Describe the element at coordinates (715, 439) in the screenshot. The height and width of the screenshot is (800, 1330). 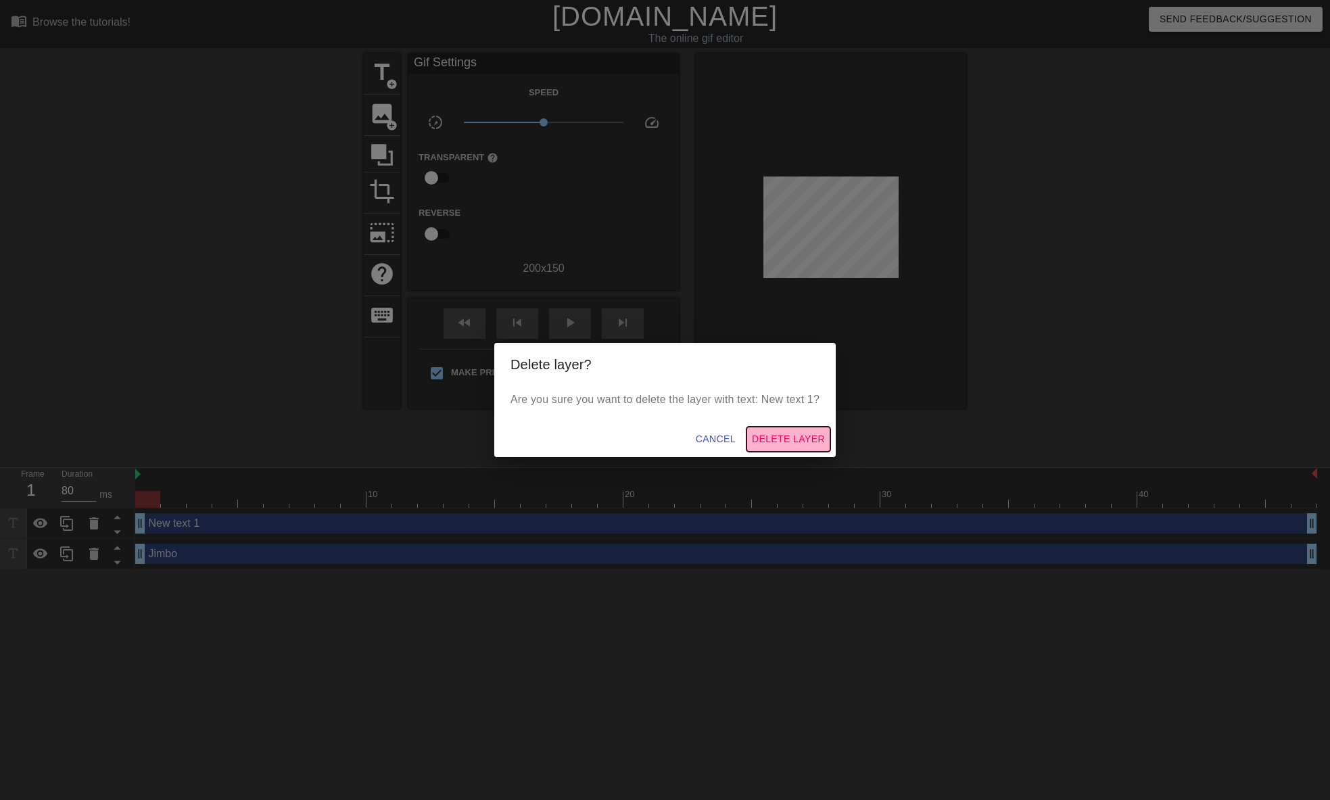
I see `button: Cancel` at that location.